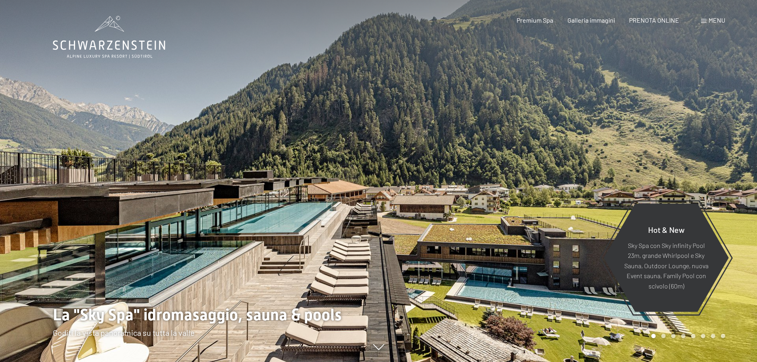  Describe the element at coordinates (717, 20) in the screenshot. I see `span: Menu` at that location.